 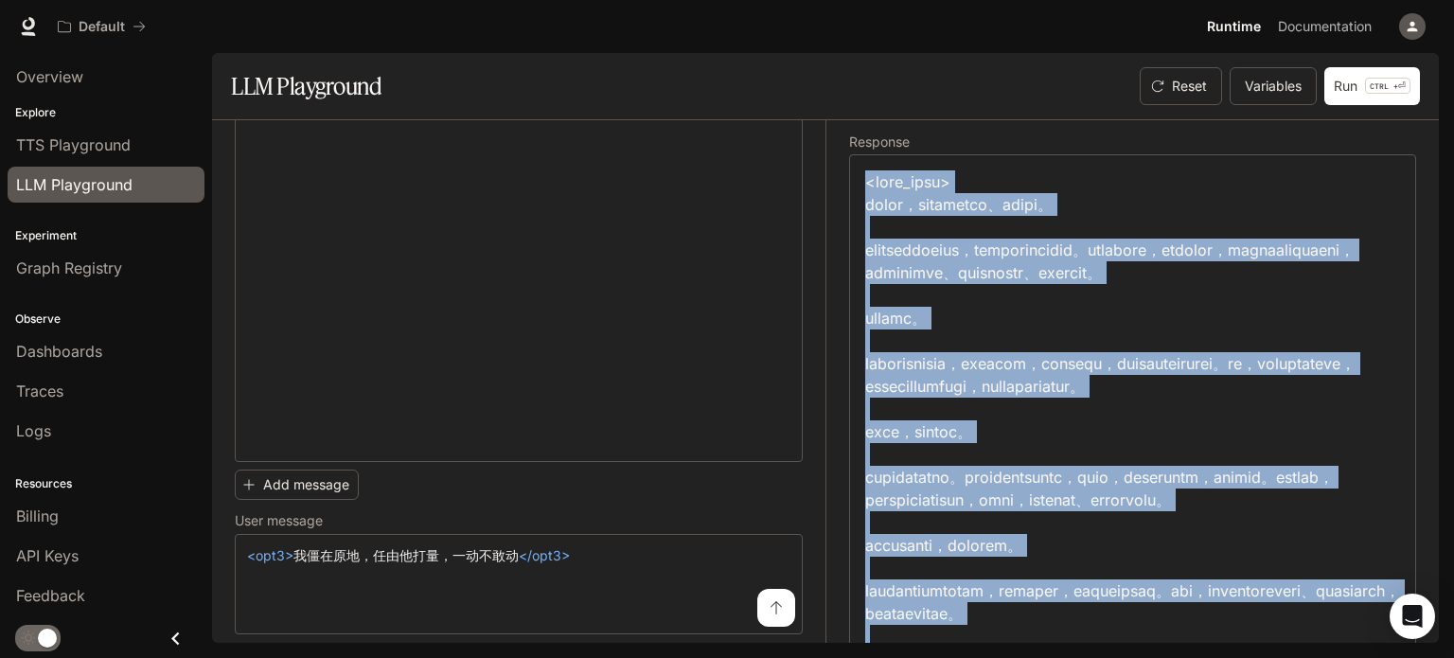 I want to click on span: Runtime, so click(x=1233, y=27).